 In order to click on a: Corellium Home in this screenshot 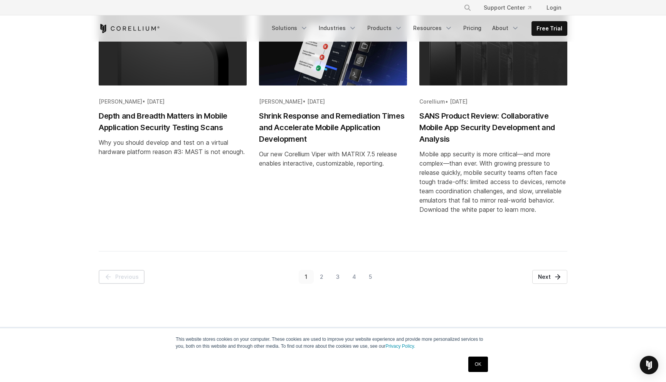, I will do `click(129, 29)`.